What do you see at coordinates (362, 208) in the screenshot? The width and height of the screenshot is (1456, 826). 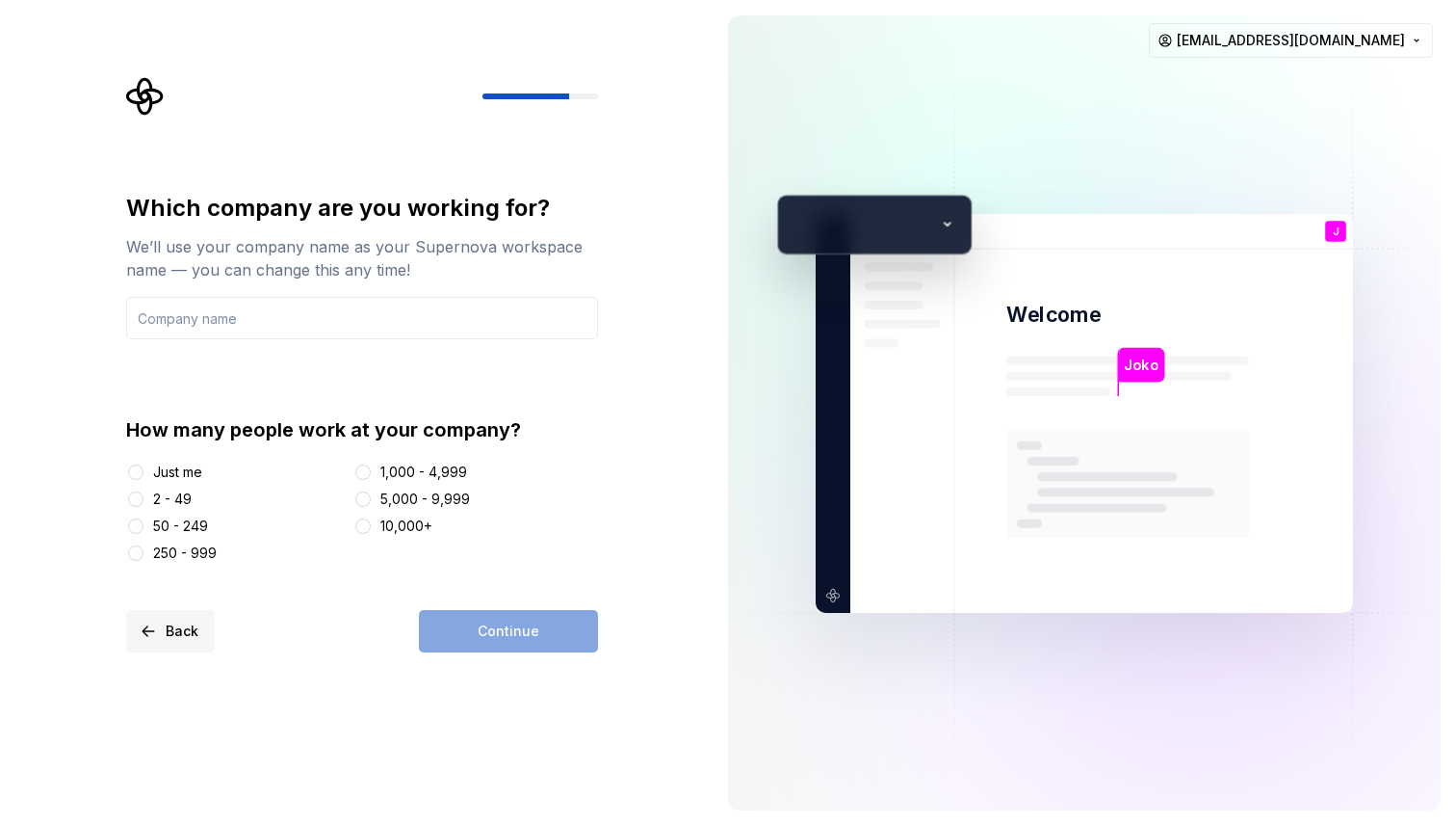 I see `div: Which company are you working for?` at bounding box center [362, 208].